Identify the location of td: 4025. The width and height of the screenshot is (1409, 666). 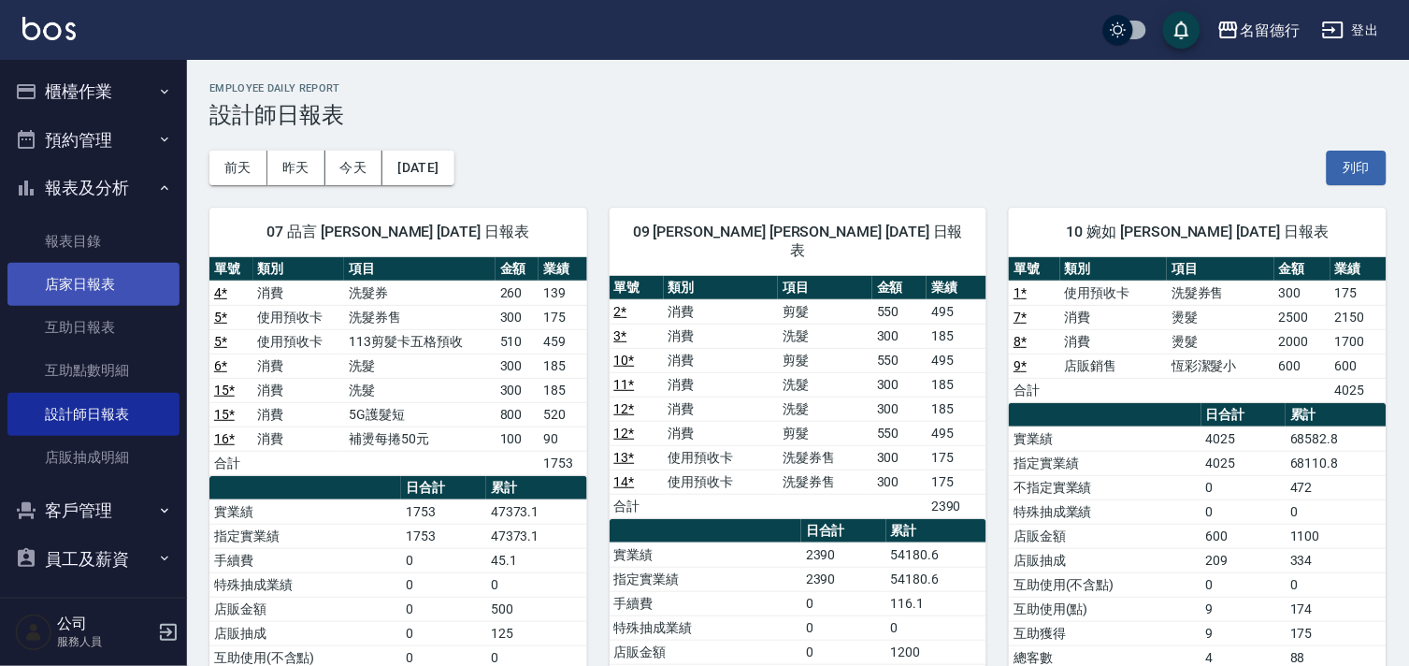
(1244, 463).